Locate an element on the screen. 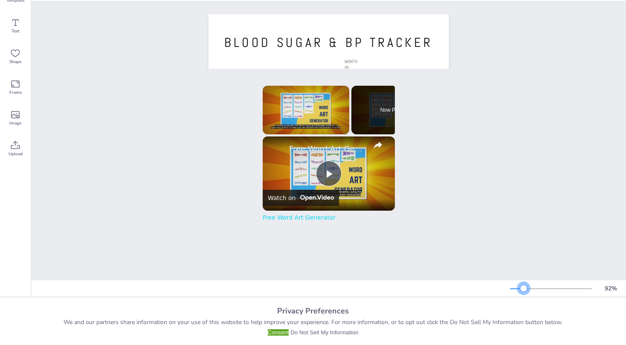 This screenshot has width=626, height=345. a: channel logo is located at coordinates (276, 150).